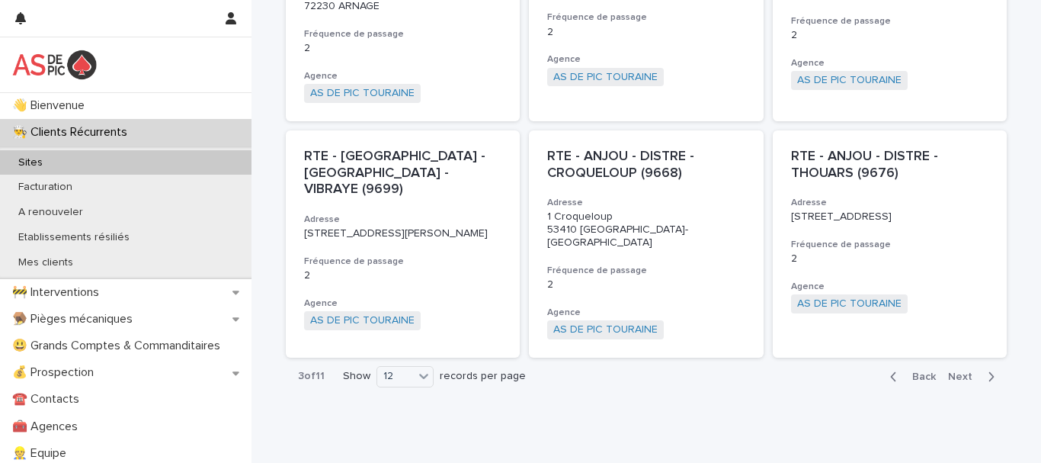 The height and width of the screenshot is (463, 1041). What do you see at coordinates (890, 165) in the screenshot?
I see `p: RTE - ANJOU - DISTRE - THOUARS (9676)` at bounding box center [890, 165].